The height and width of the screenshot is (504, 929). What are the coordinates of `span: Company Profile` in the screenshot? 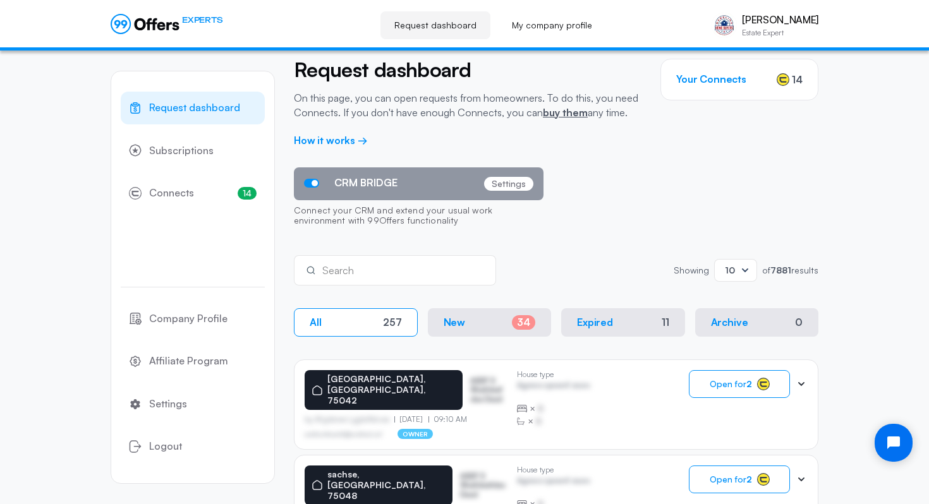 It's located at (188, 319).